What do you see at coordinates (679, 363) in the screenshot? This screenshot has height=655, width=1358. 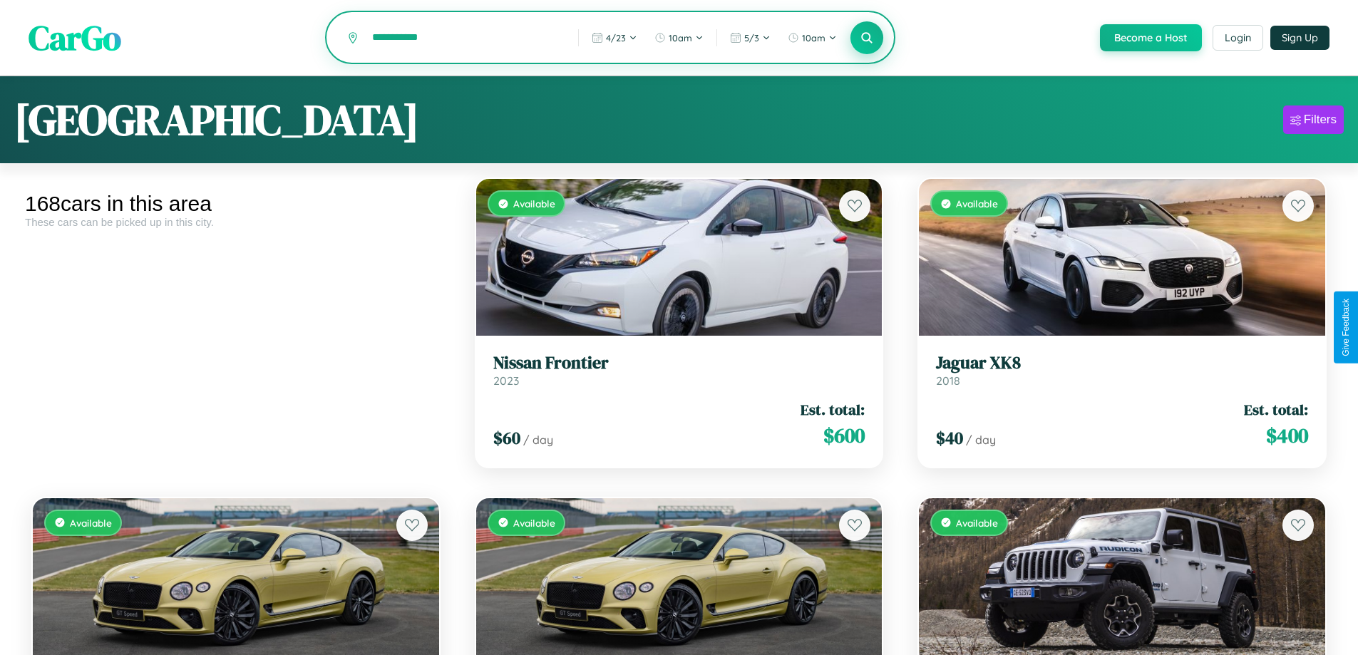 I see `h3: Nissan Frontier` at bounding box center [679, 363].